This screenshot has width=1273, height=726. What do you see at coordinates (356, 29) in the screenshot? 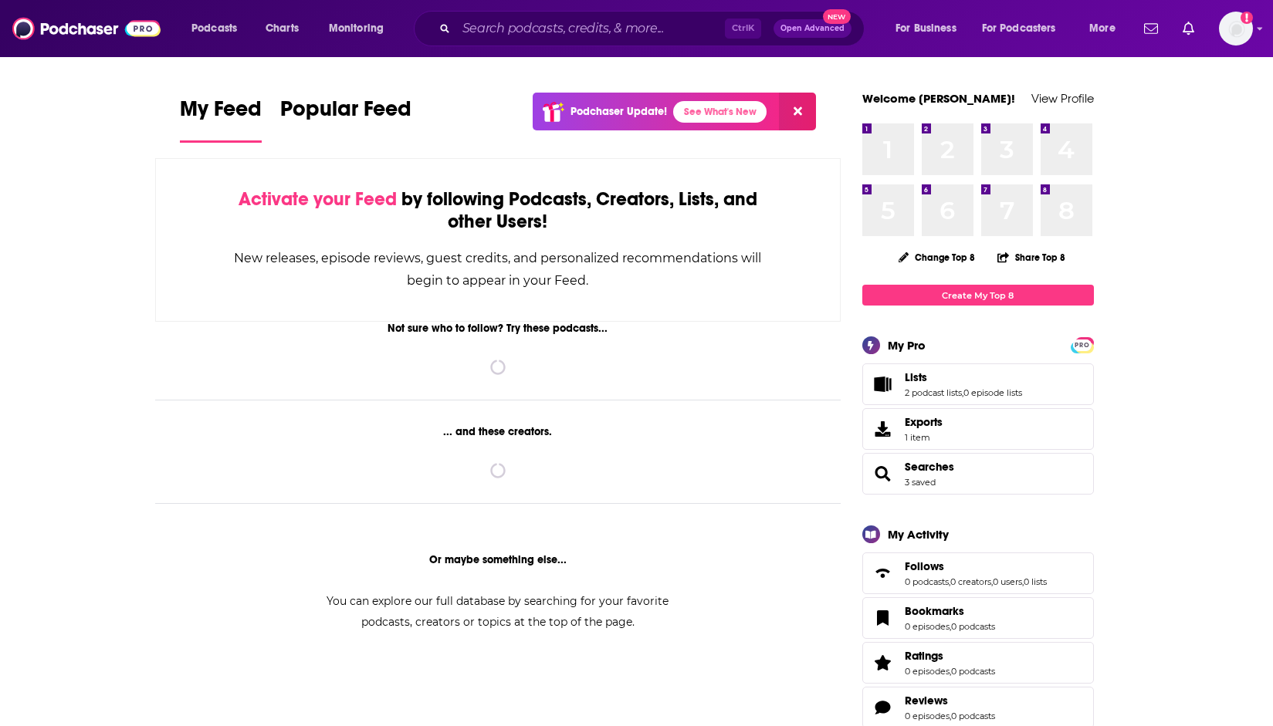
I see `span: Monitoring` at bounding box center [356, 29].